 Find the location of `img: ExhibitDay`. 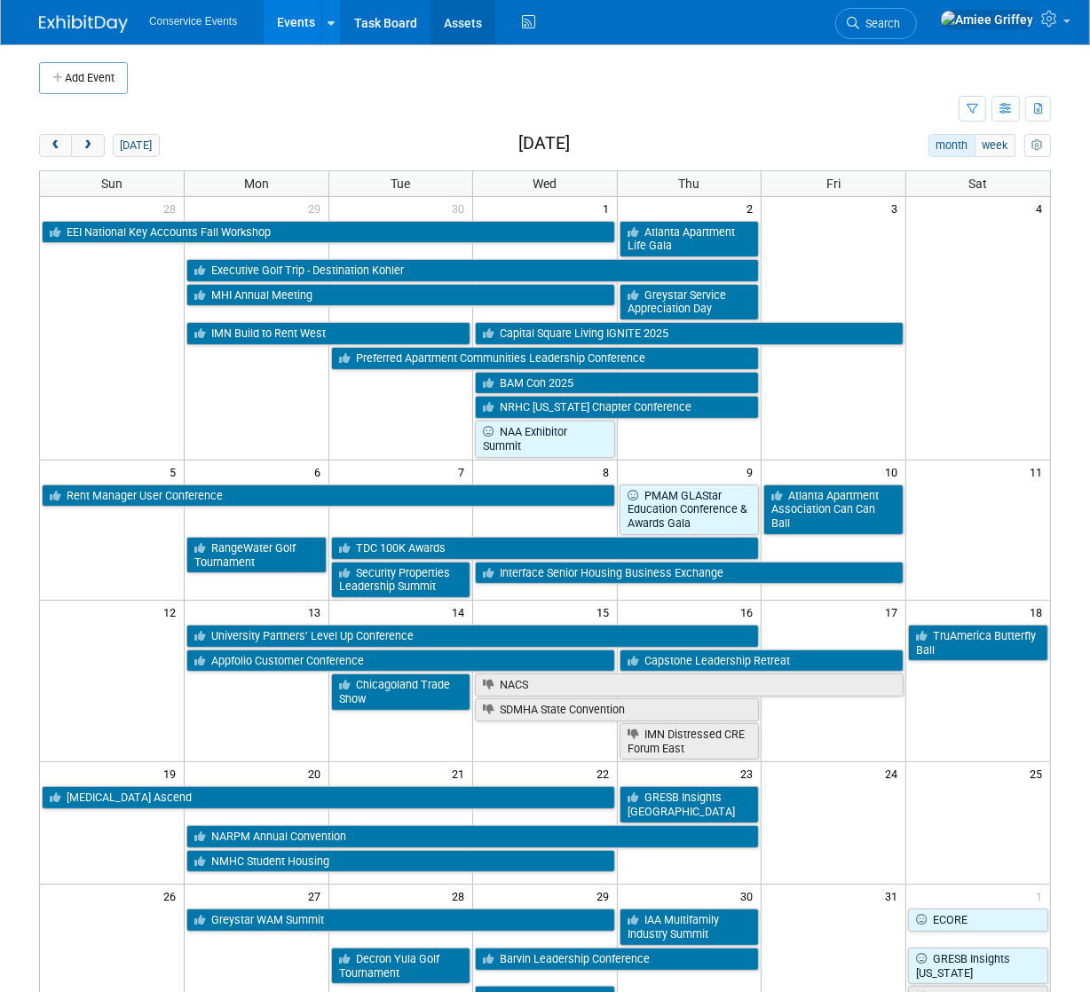

img: ExhibitDay is located at coordinates (83, 24).